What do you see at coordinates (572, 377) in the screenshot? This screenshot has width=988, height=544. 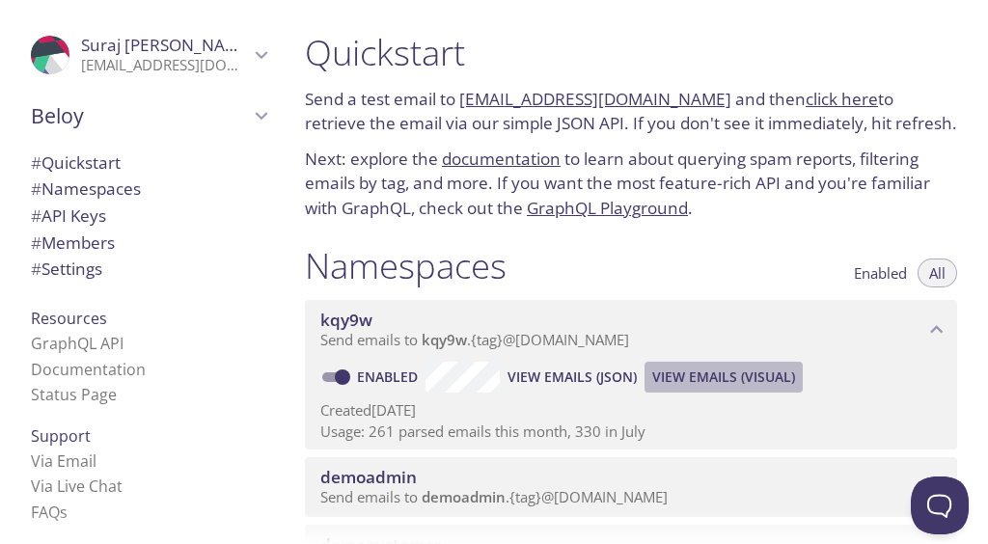 I see `button: View Emails (JSON)` at bounding box center [572, 377].